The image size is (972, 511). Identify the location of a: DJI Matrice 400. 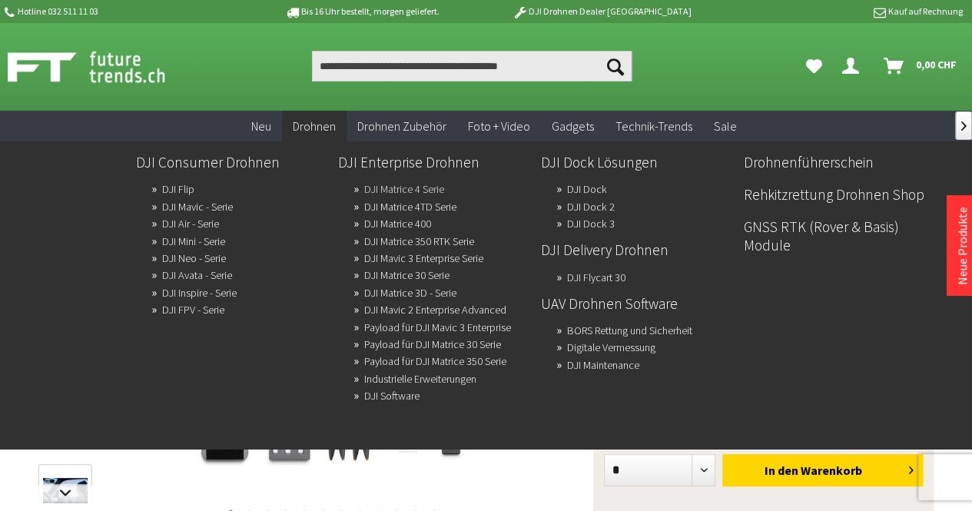
(397, 224).